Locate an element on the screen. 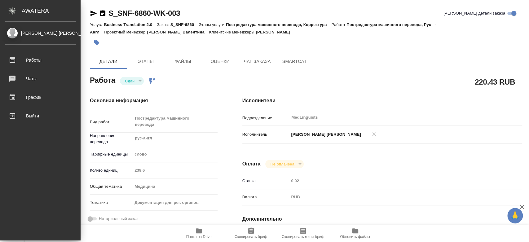 The image size is (529, 242). a: График is located at coordinates (40, 97).